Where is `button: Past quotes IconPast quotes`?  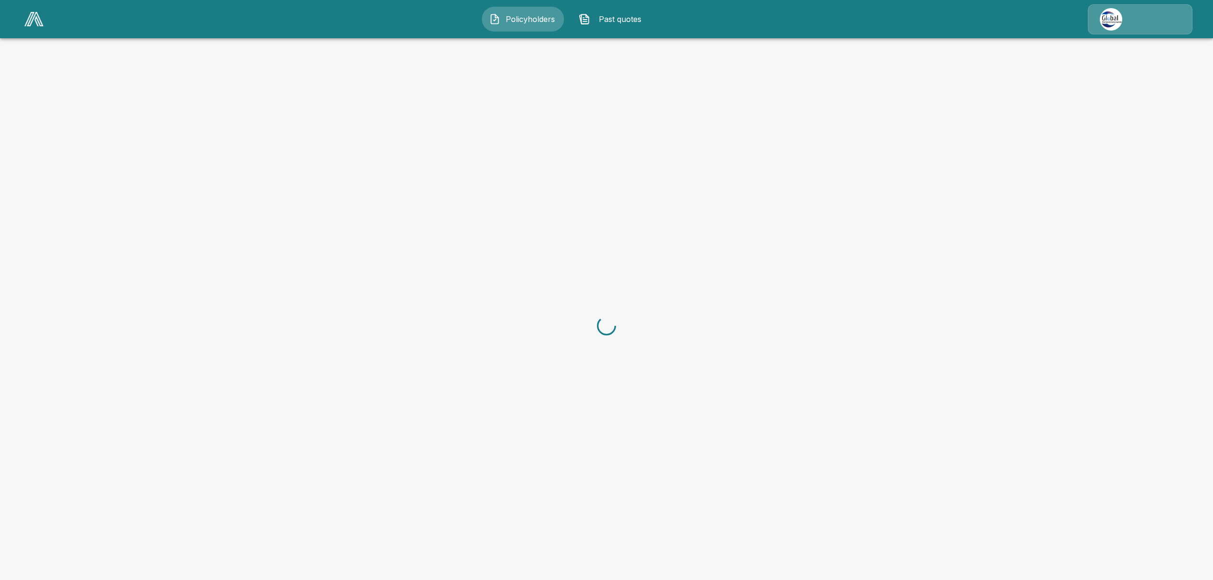 button: Past quotes IconPast quotes is located at coordinates (613, 19).